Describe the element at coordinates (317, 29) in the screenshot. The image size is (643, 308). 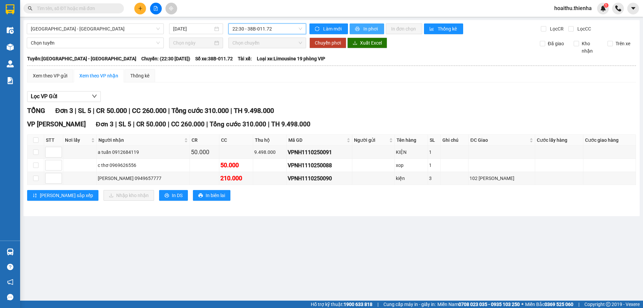
I see `span: sync` at that location.